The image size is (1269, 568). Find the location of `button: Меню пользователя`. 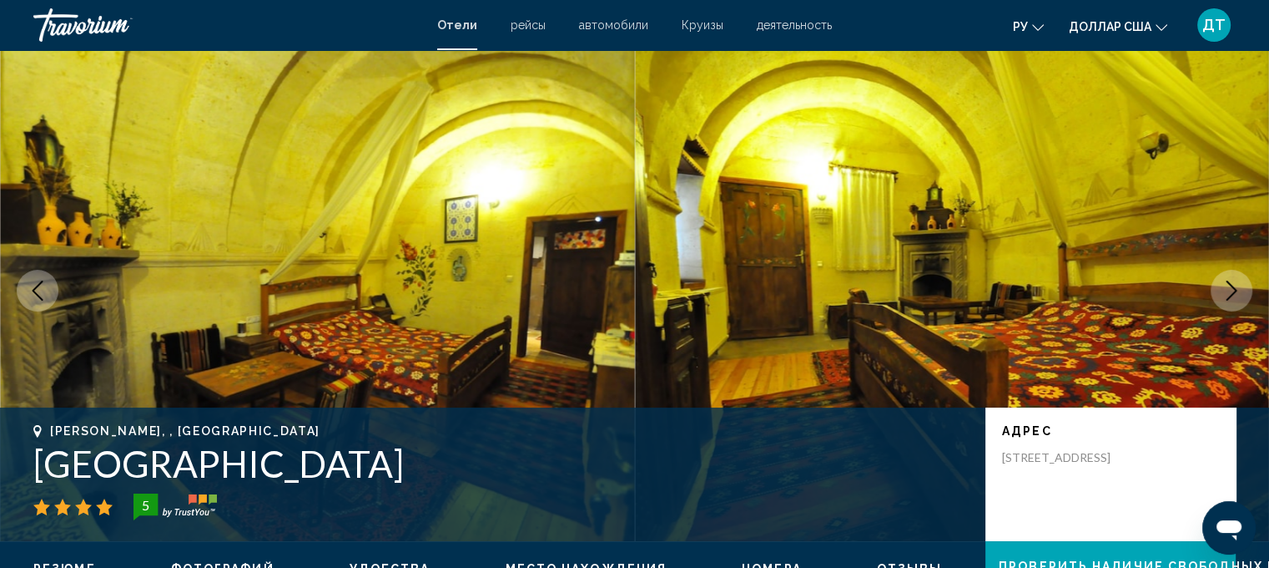

button: Меню пользователя is located at coordinates (1214, 25).